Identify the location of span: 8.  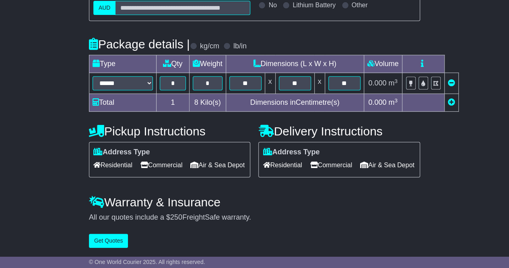
(196, 102).